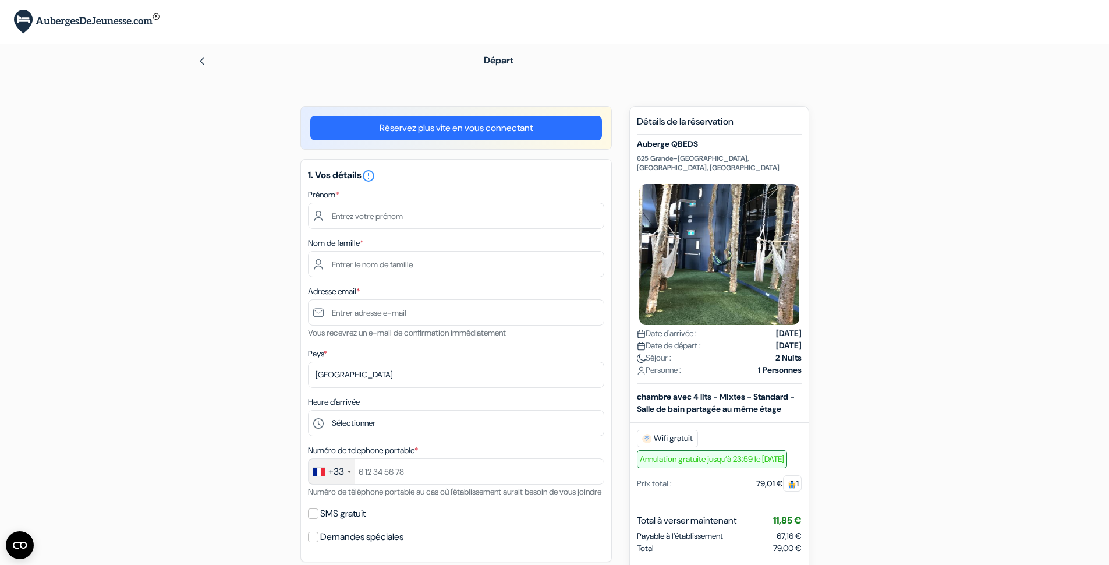 Image resolution: width=1109 pixels, height=565 pixels. I want to click on span: Total, so click(645, 548).